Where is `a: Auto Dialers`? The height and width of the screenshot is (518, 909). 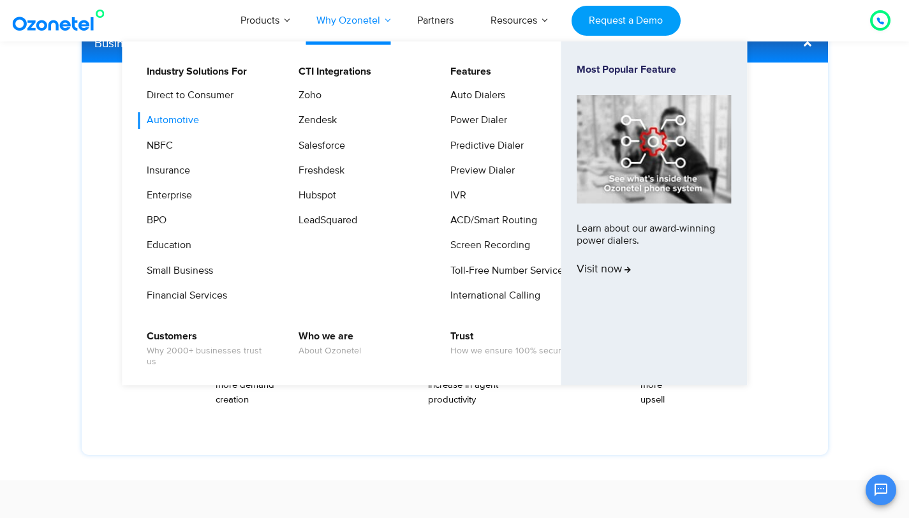 a: Auto Dialers is located at coordinates (475, 95).